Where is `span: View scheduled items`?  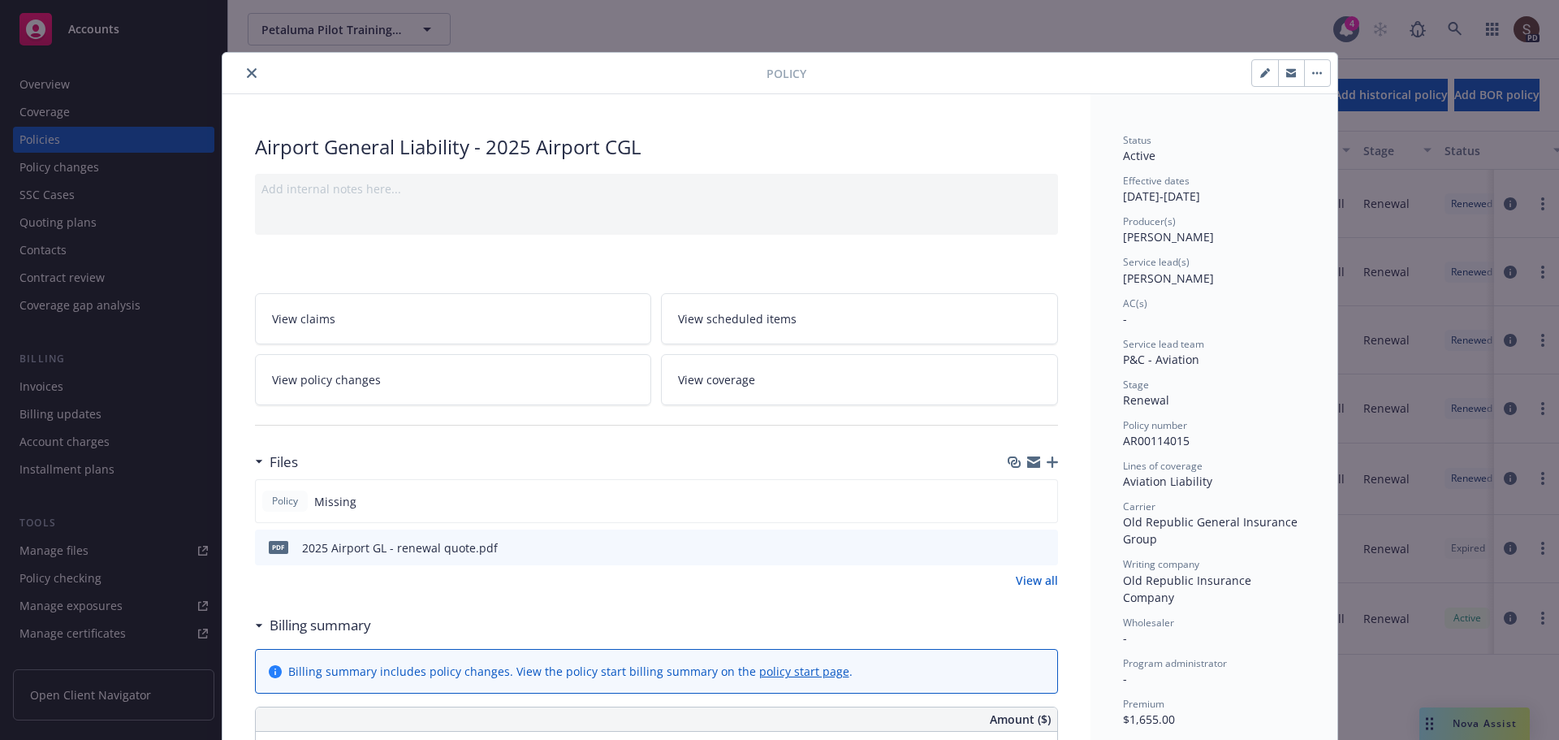
span: View scheduled items is located at coordinates (737, 318).